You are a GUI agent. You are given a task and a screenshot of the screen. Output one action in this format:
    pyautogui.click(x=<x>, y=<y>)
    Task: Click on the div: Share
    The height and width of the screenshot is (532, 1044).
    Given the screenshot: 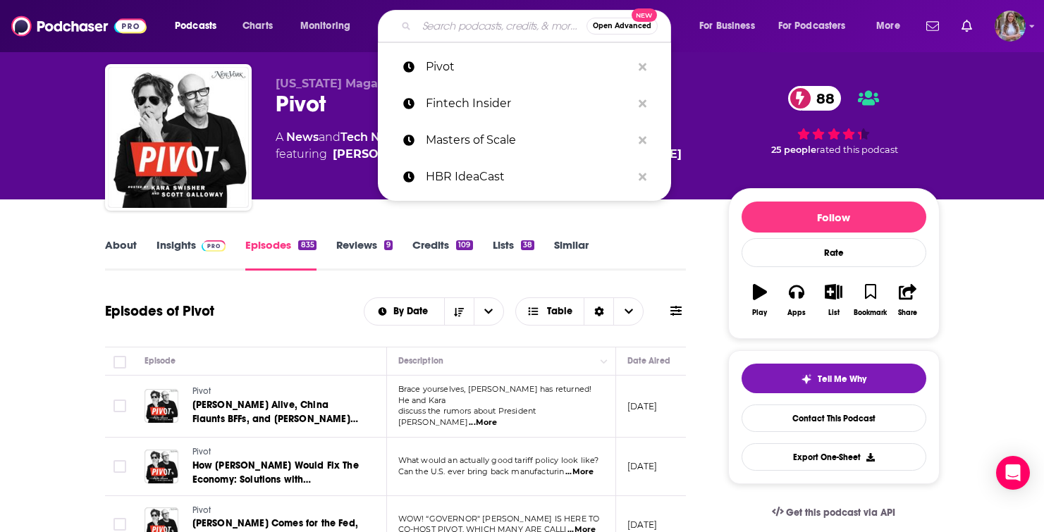 What is the action you would take?
    pyautogui.click(x=907, y=313)
    